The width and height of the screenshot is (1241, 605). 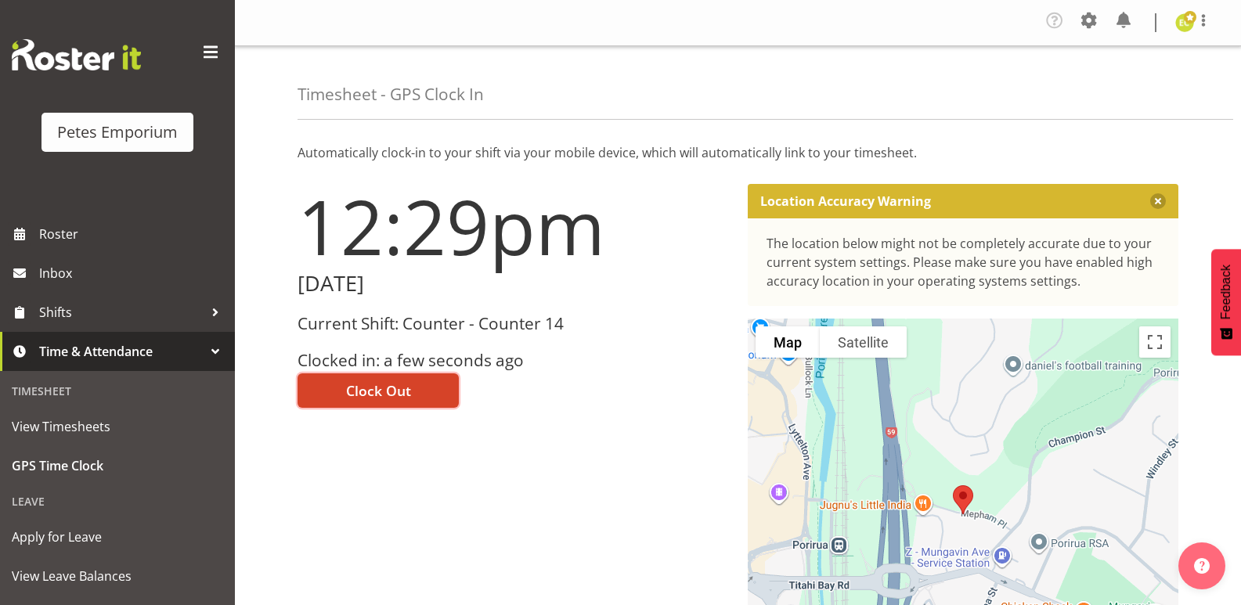 I want to click on span: Feedback, so click(x=1226, y=292).